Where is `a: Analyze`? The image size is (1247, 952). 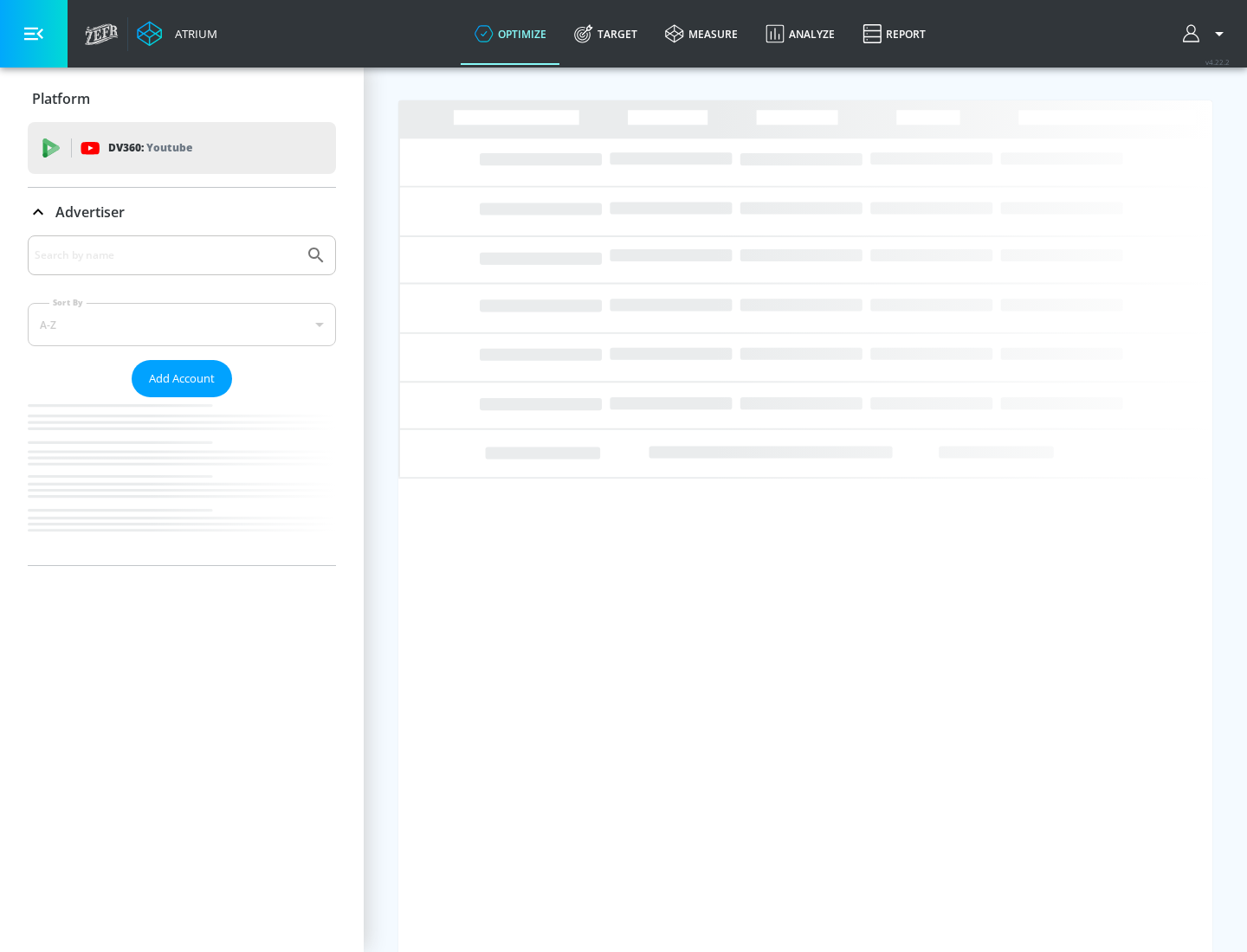
a: Analyze is located at coordinates (800, 34).